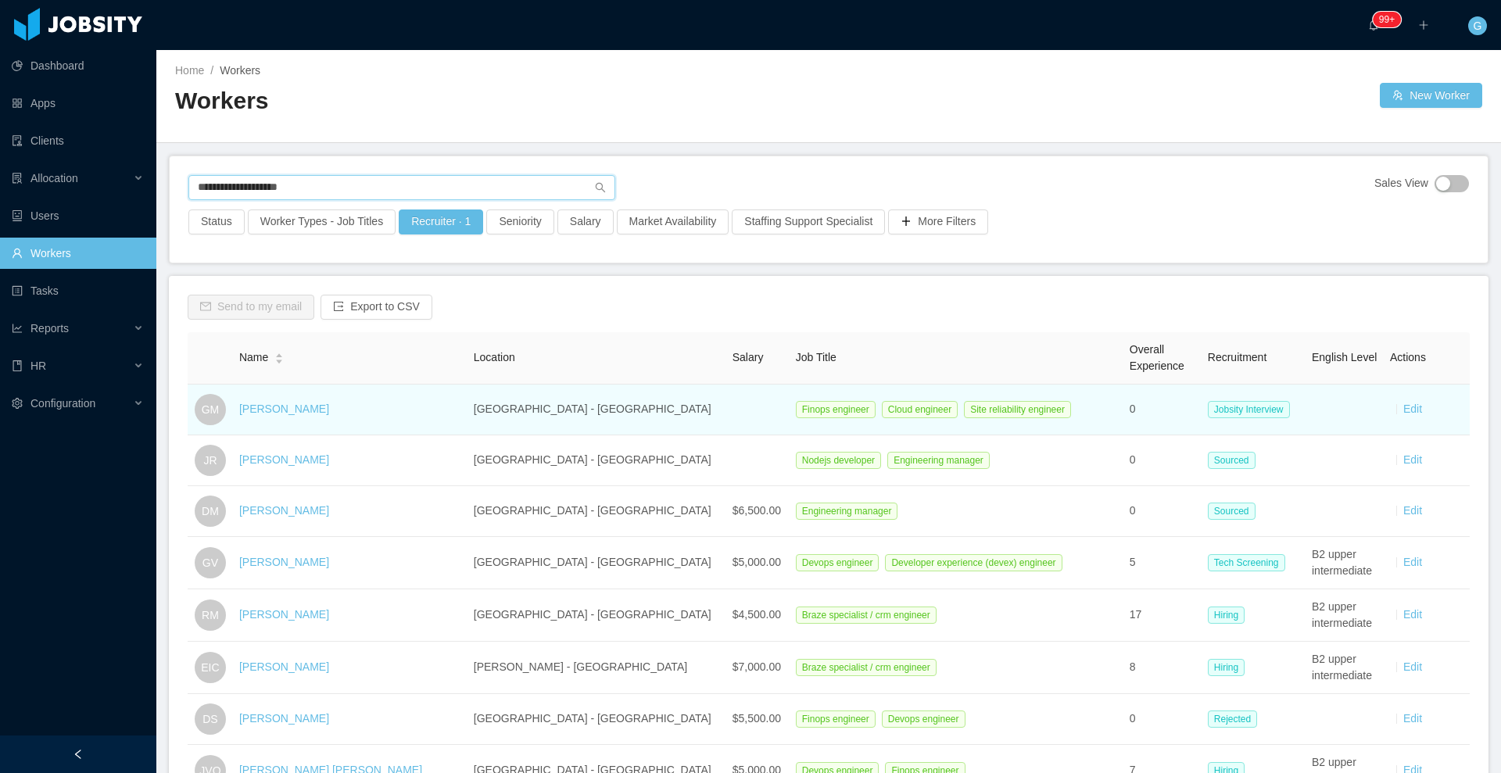 The height and width of the screenshot is (773, 1501). I want to click on i: icon: caret-down, so click(279, 360).